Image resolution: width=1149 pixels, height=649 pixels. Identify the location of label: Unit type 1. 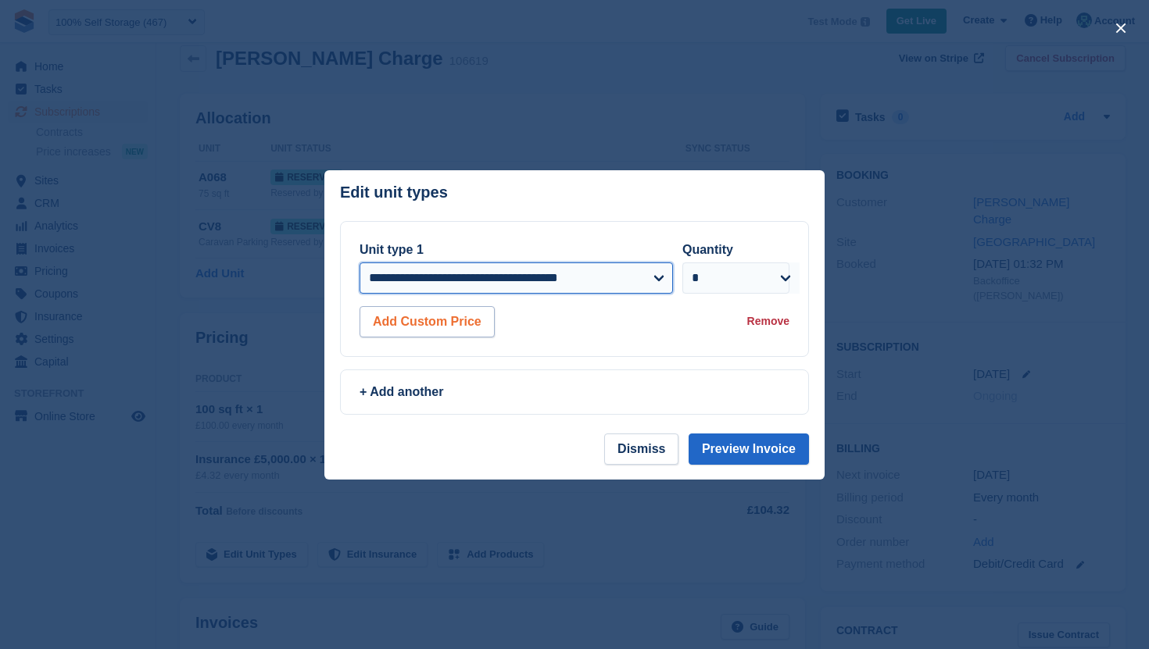
(392, 249).